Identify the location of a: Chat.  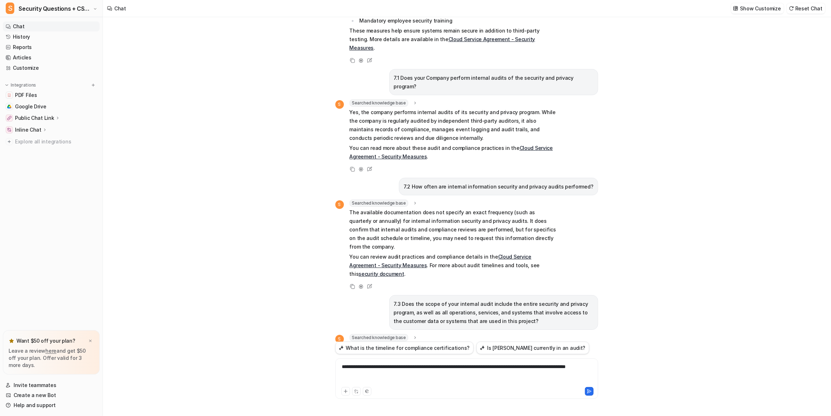
(51, 26).